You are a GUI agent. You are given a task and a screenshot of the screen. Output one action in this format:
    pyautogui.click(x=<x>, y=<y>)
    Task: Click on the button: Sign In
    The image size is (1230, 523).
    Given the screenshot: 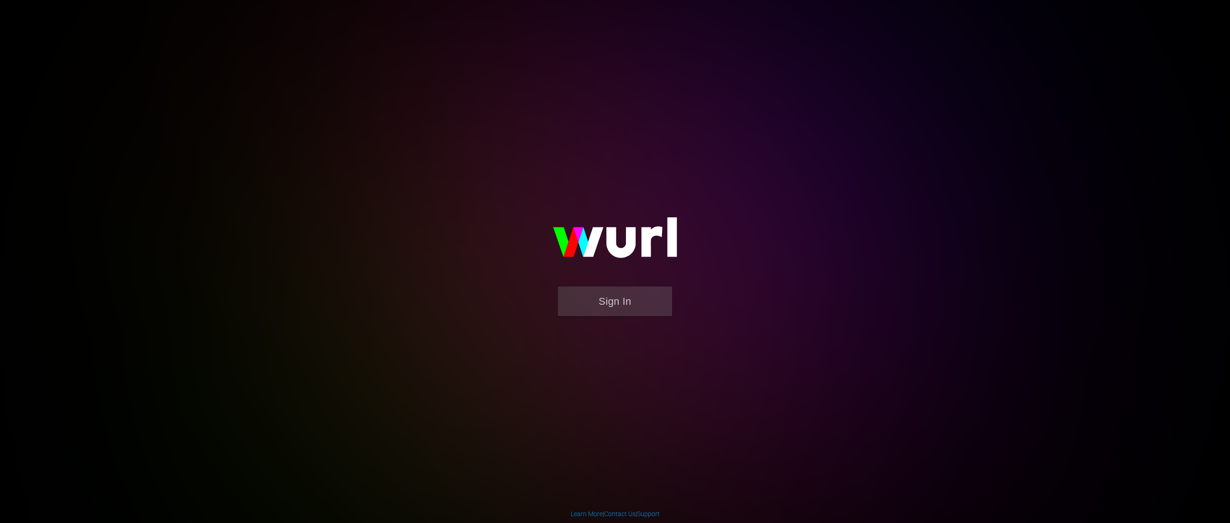 What is the action you would take?
    pyautogui.click(x=615, y=301)
    